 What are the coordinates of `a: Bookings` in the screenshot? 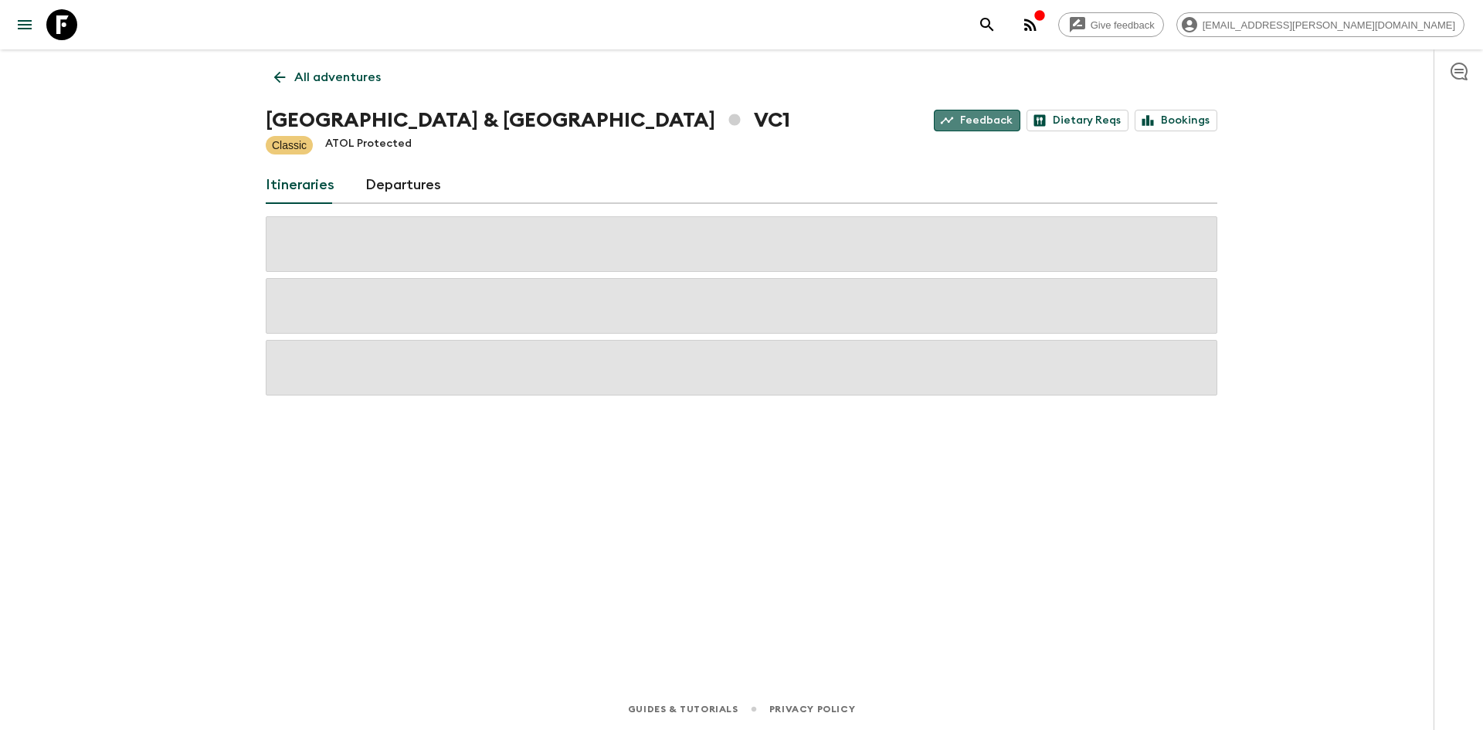 It's located at (1176, 121).